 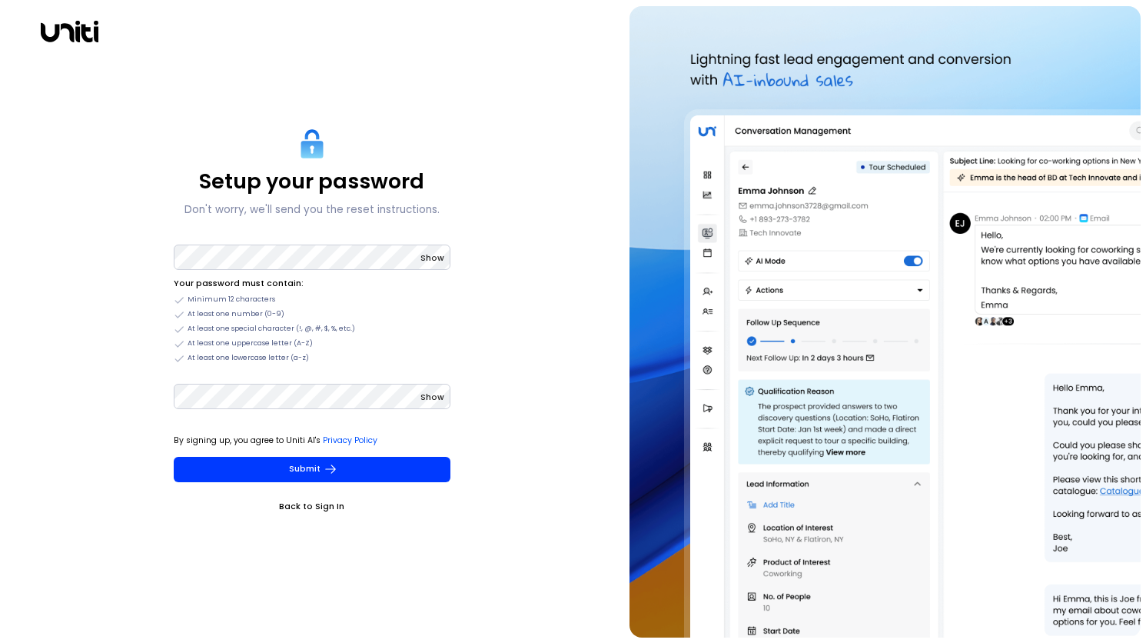 What do you see at coordinates (312, 469) in the screenshot?
I see `button: Submit` at bounding box center [312, 469].